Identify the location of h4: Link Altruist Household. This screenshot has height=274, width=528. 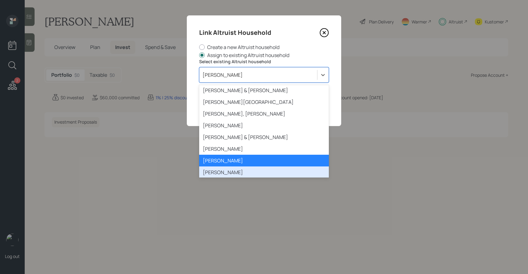
(235, 33).